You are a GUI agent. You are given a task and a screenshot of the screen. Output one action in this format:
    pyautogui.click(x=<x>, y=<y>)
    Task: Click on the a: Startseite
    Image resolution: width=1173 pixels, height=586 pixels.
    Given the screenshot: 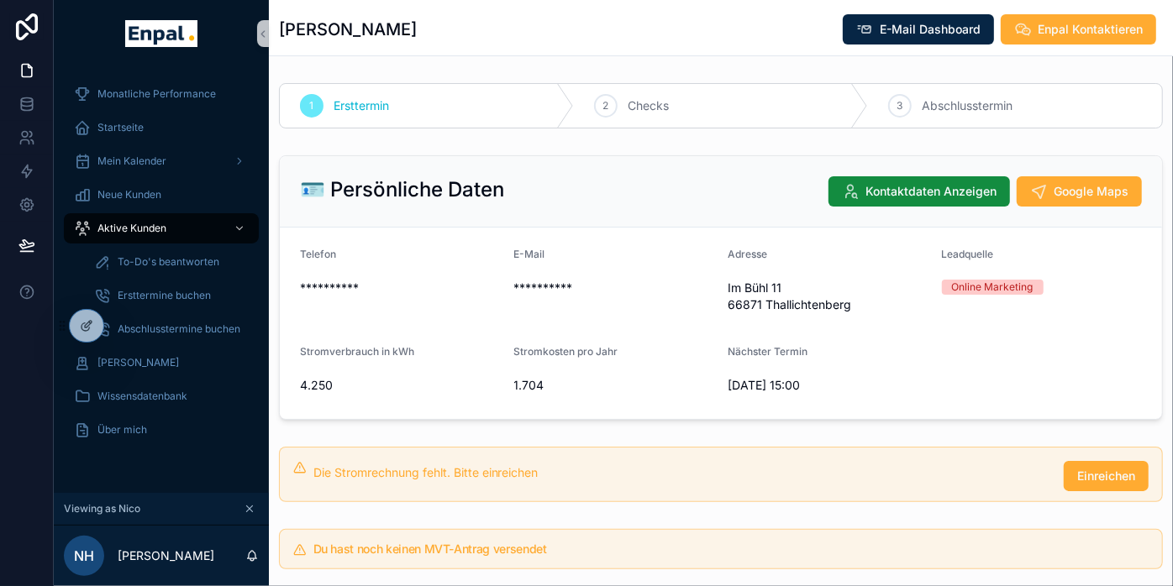 What is the action you would take?
    pyautogui.click(x=161, y=128)
    